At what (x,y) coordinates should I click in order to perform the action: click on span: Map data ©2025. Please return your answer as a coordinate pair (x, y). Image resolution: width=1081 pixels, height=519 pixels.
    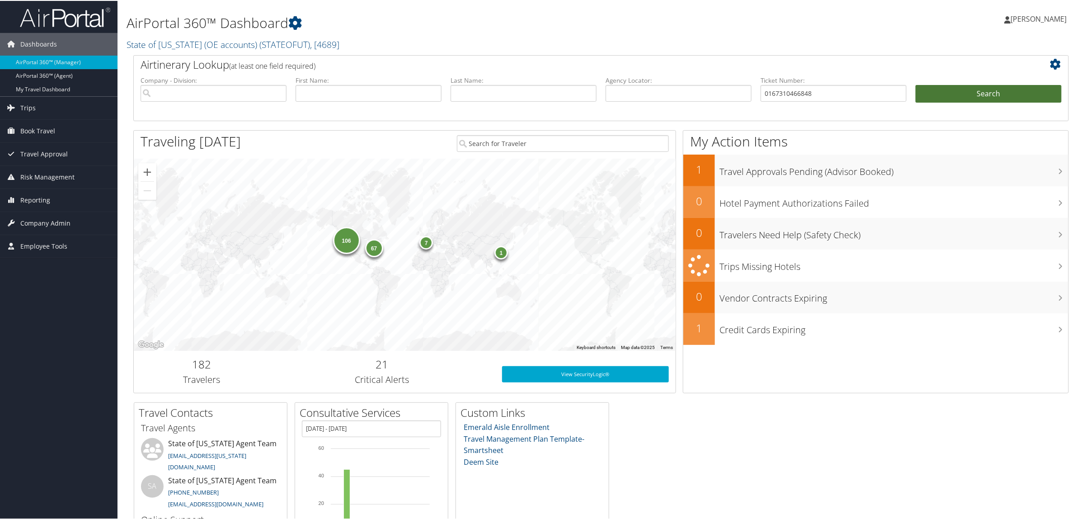
    Looking at the image, I should click on (638, 346).